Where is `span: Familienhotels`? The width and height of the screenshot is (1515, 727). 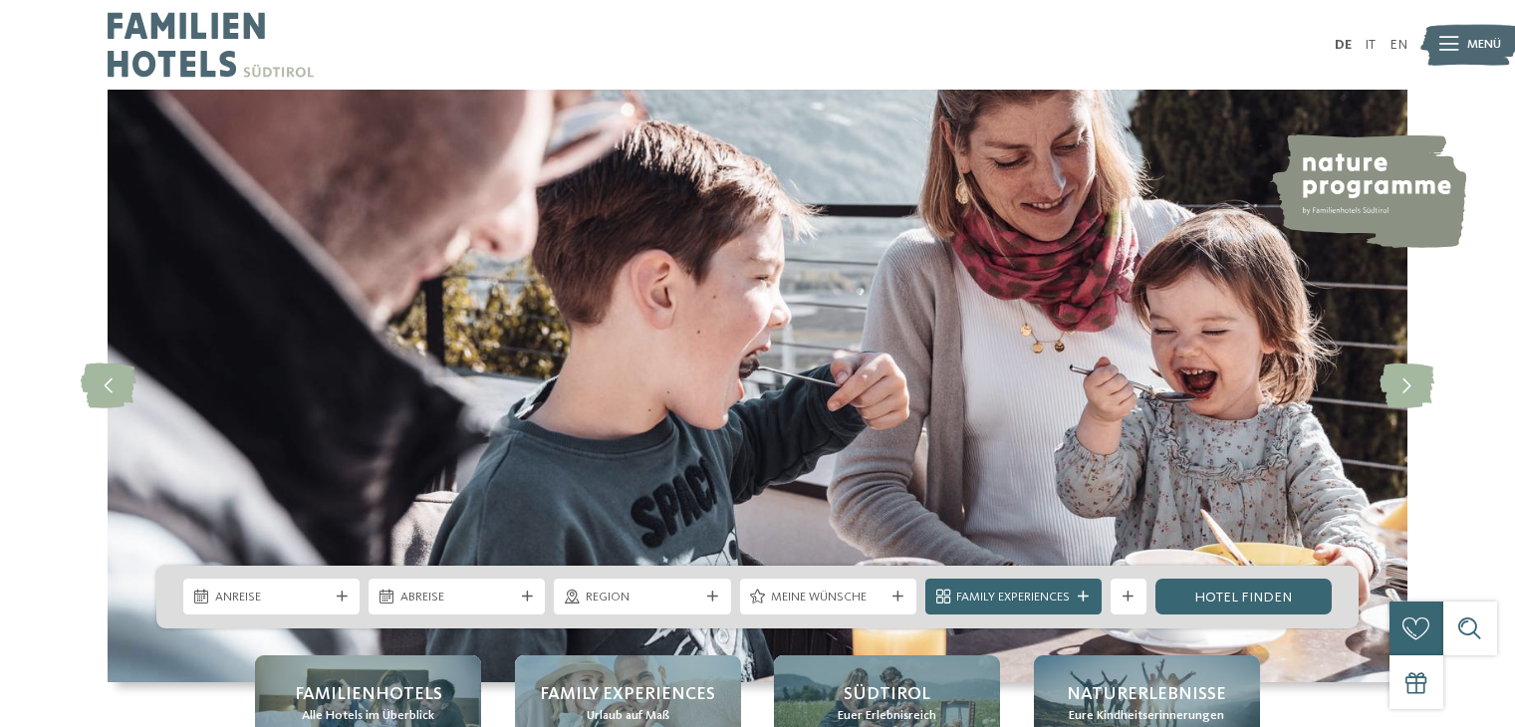 span: Familienhotels is located at coordinates (368, 694).